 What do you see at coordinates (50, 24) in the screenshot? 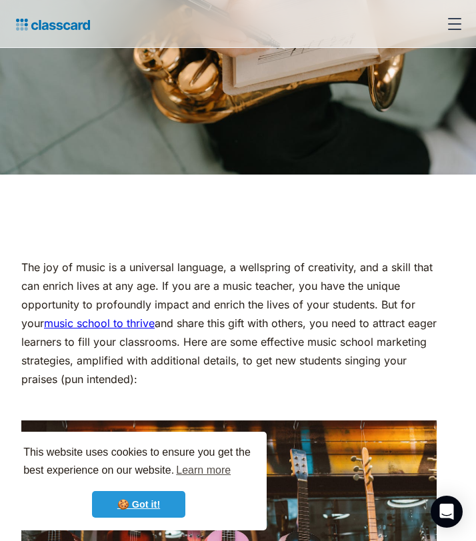
I see `a: home` at bounding box center [50, 24].